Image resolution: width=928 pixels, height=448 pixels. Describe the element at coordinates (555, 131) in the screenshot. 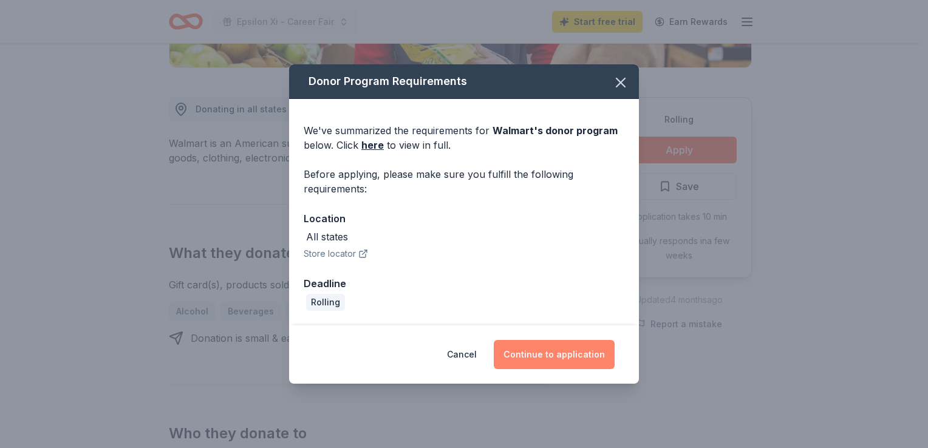

I see `span: Walmart 's donor program` at that location.